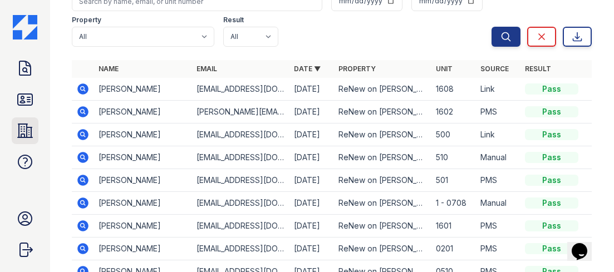  I want to click on a: Property, so click(357, 68).